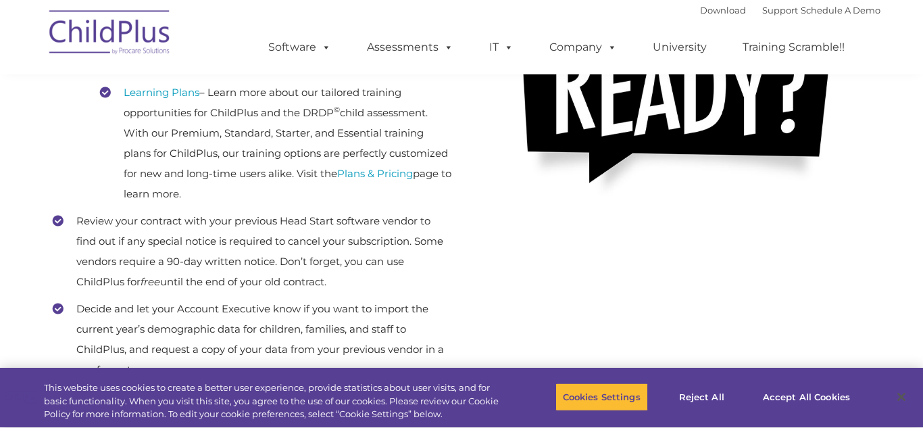  Describe the element at coordinates (602, 397) in the screenshot. I see `button: Cookies Settings` at that location.